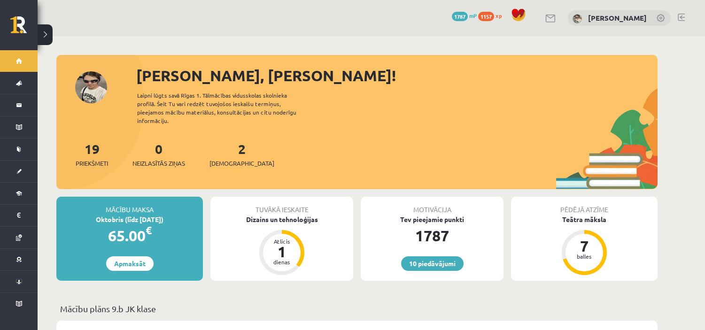  I want to click on span: 1157, so click(486, 16).